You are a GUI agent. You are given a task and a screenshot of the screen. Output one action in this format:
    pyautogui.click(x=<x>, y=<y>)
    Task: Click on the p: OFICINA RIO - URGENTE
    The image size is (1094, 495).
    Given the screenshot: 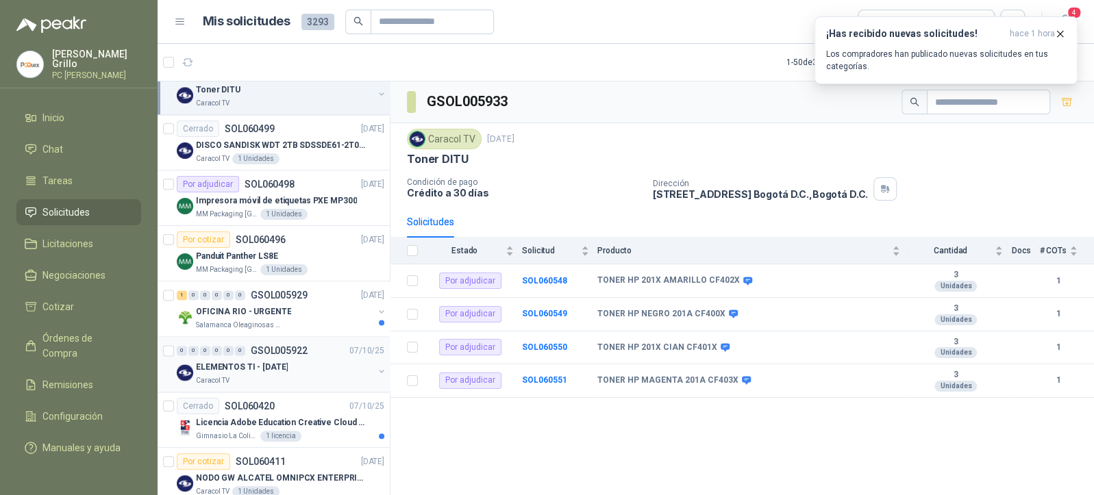 What is the action you would take?
    pyautogui.click(x=243, y=312)
    